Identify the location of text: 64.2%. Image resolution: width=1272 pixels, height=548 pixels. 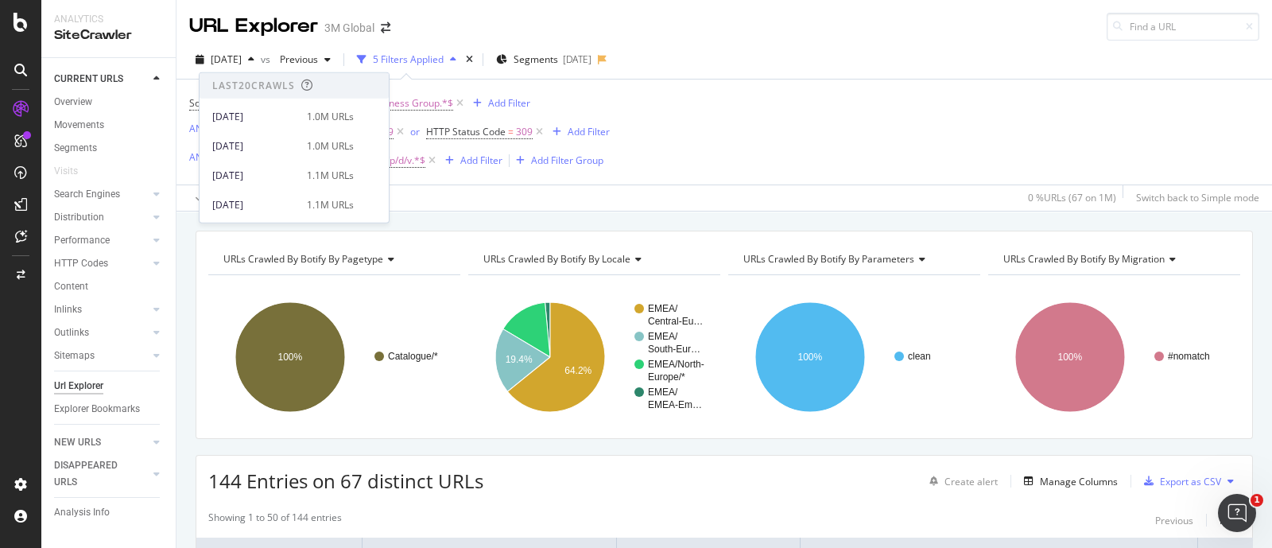
(578, 370).